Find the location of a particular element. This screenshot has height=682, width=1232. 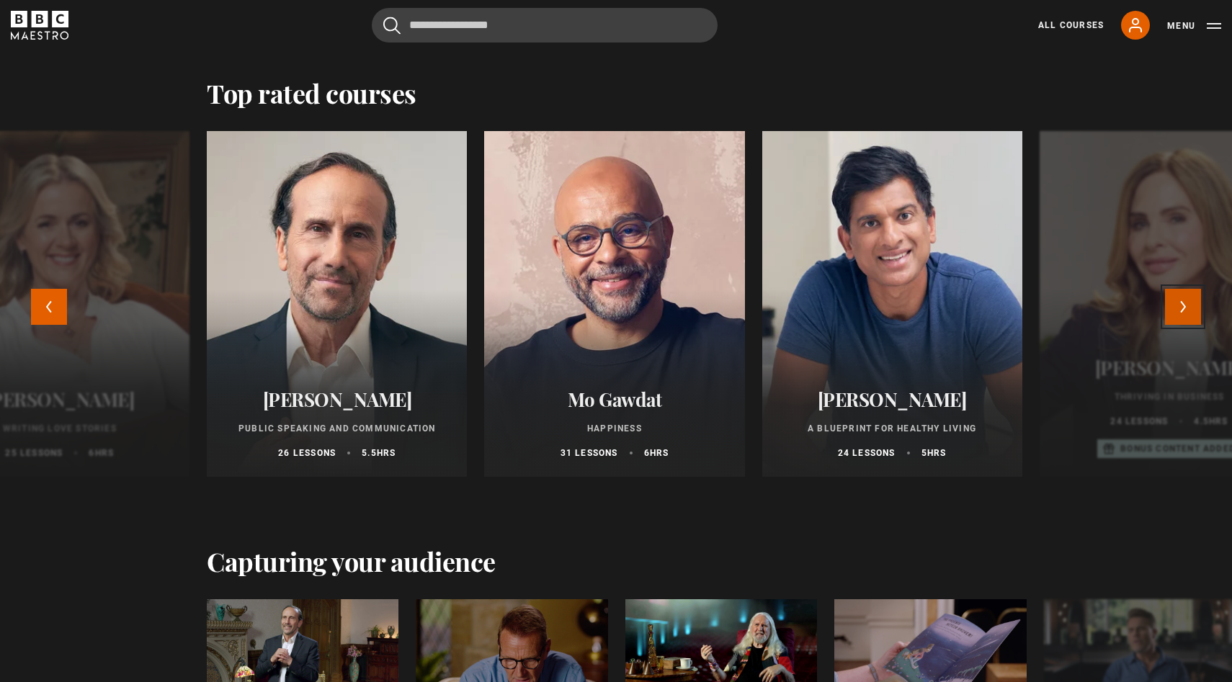

button: Submit the search query is located at coordinates (392, 25).